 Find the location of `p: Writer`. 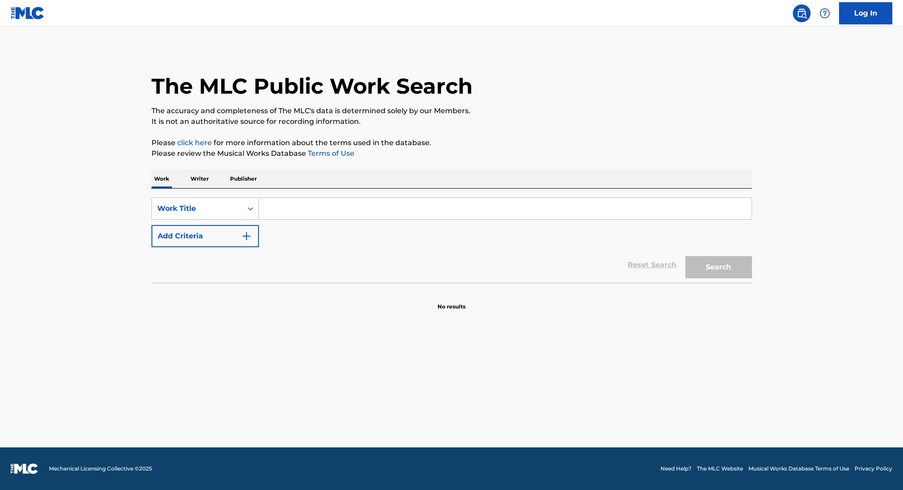

p: Writer is located at coordinates (199, 179).